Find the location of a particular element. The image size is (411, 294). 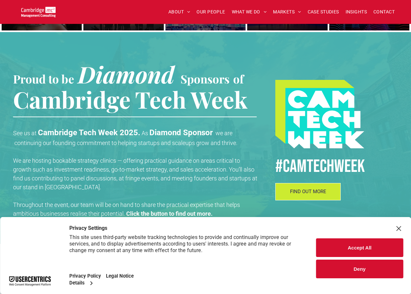

a: MARKETS is located at coordinates (287, 12).